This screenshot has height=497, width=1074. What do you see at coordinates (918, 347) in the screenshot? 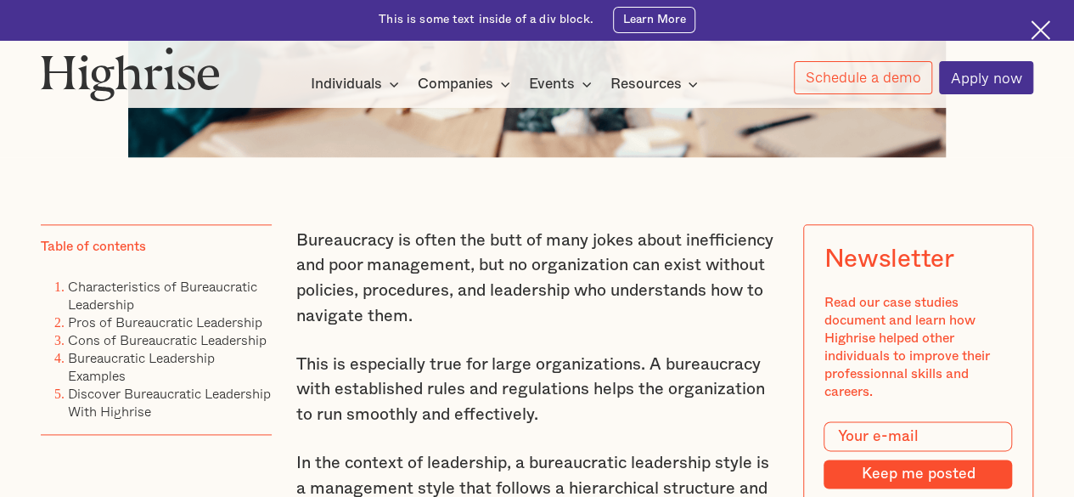
I see `div: Read our case studies document and learn how Highrise helped other individuals to improve their p...` at bounding box center [918, 347].